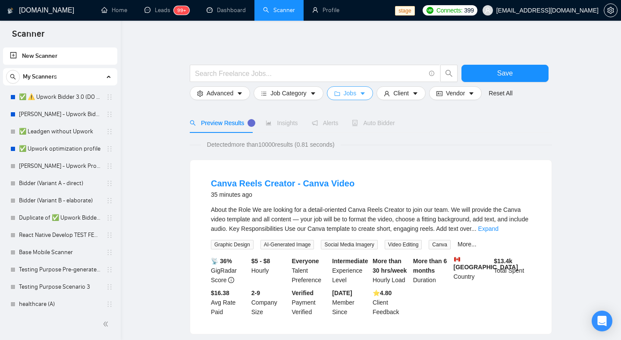 The image size is (621, 340). What do you see at coordinates (610, 10) in the screenshot?
I see `a: setting` at bounding box center [610, 10].